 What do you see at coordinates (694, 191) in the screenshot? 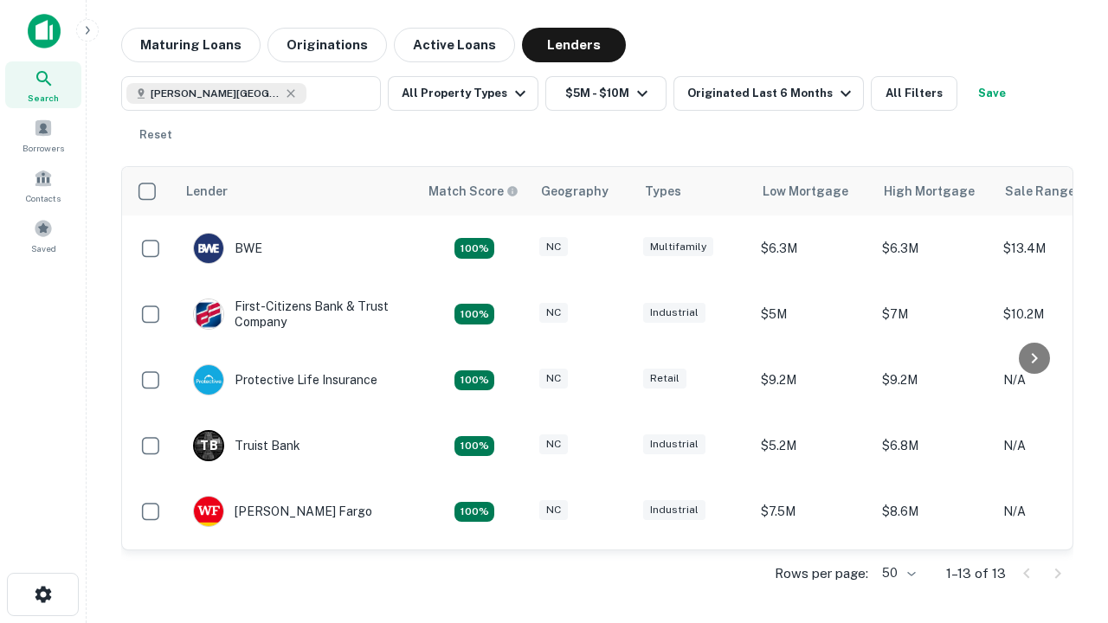
I see `th: Types` at bounding box center [694, 191].